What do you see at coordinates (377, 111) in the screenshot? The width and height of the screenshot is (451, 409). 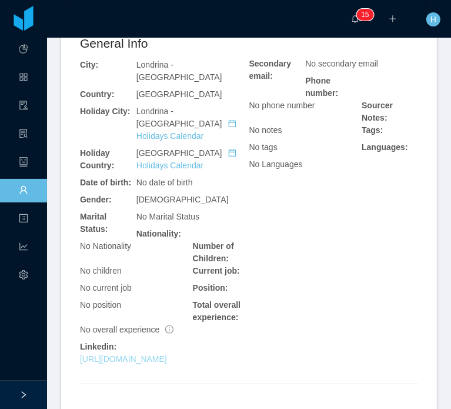 I see `b: Sourcer Notes:` at bounding box center [377, 111].